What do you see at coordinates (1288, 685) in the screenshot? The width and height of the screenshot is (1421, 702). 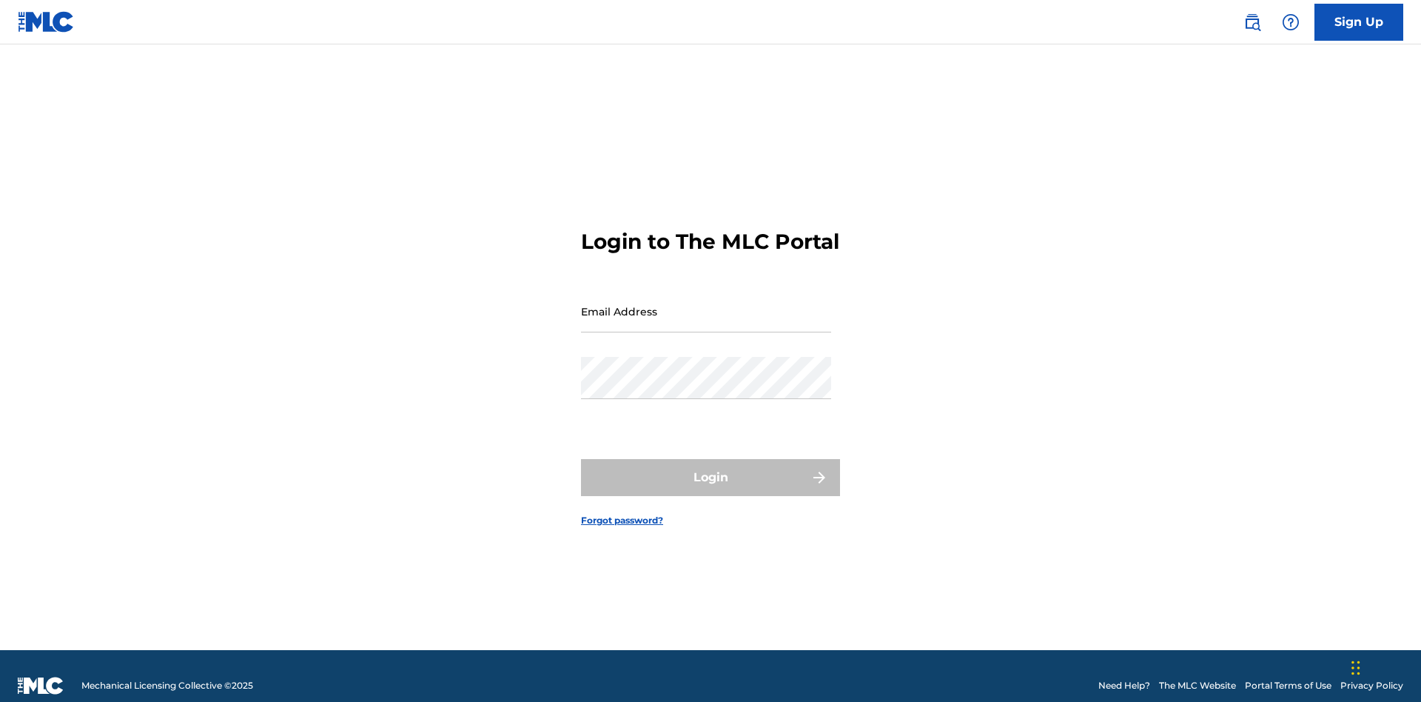 I see `a: Portal Terms of Use` at bounding box center [1288, 685].